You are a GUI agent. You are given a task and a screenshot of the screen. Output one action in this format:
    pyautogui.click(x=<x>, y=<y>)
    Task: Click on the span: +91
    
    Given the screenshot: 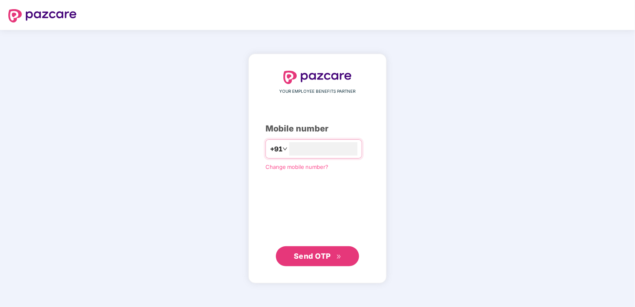 What is the action you would take?
    pyautogui.click(x=276, y=149)
    